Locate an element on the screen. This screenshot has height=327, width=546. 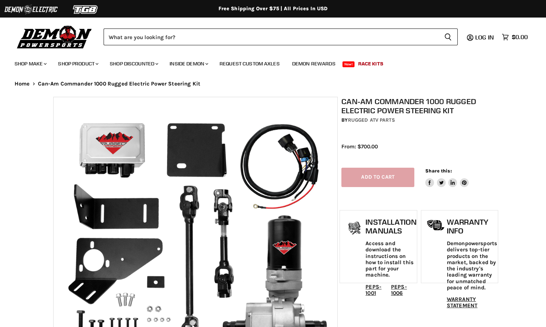
p: Access and download the instructions on how to install this part for your machine. is located at coordinates (391, 259).